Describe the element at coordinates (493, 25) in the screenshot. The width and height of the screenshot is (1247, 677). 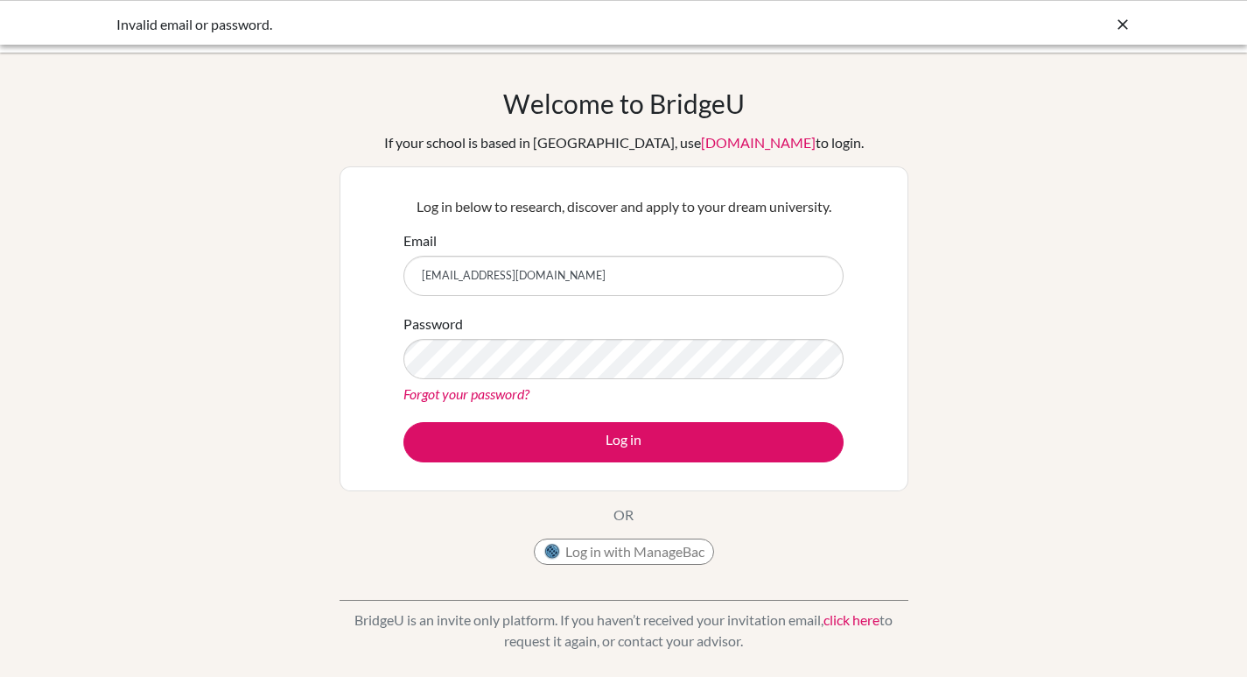
I see `div: Invalid email or password.` at that location.